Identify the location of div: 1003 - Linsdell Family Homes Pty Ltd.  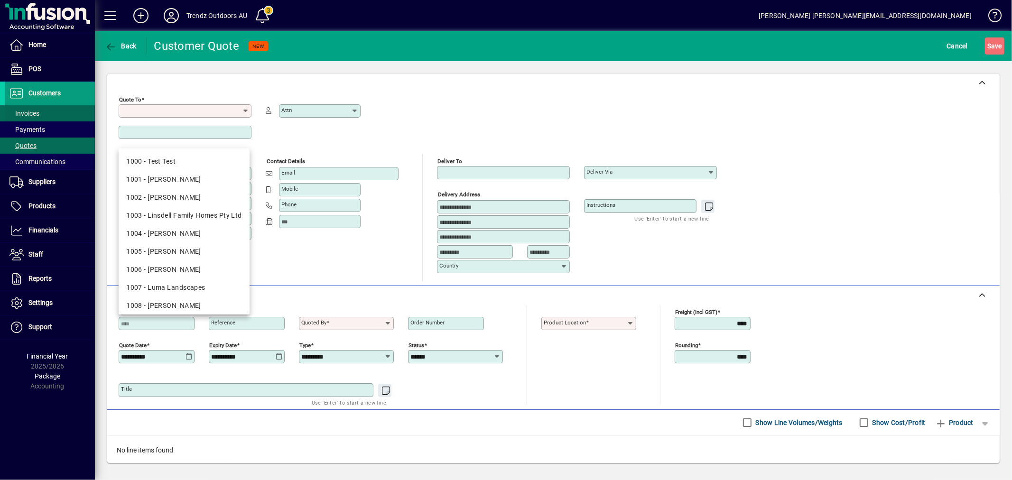
(184, 215).